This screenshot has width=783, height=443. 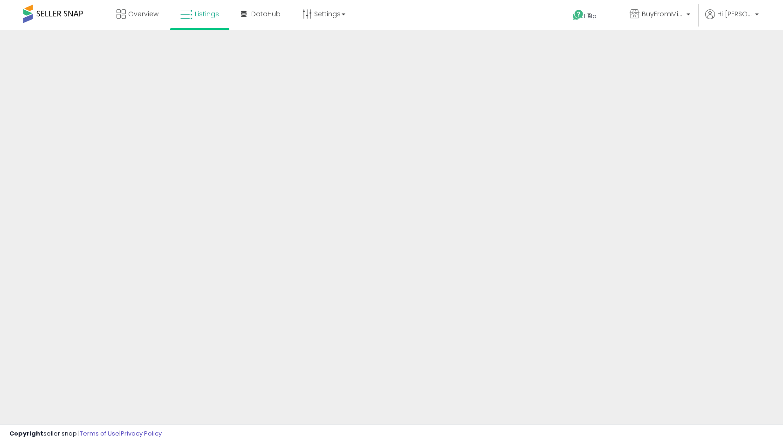 What do you see at coordinates (207, 14) in the screenshot?
I see `span: Listings` at bounding box center [207, 14].